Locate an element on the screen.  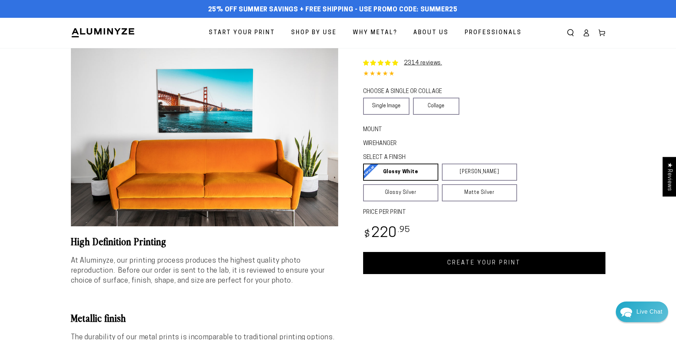
span: Professionals is located at coordinates (493, 33).